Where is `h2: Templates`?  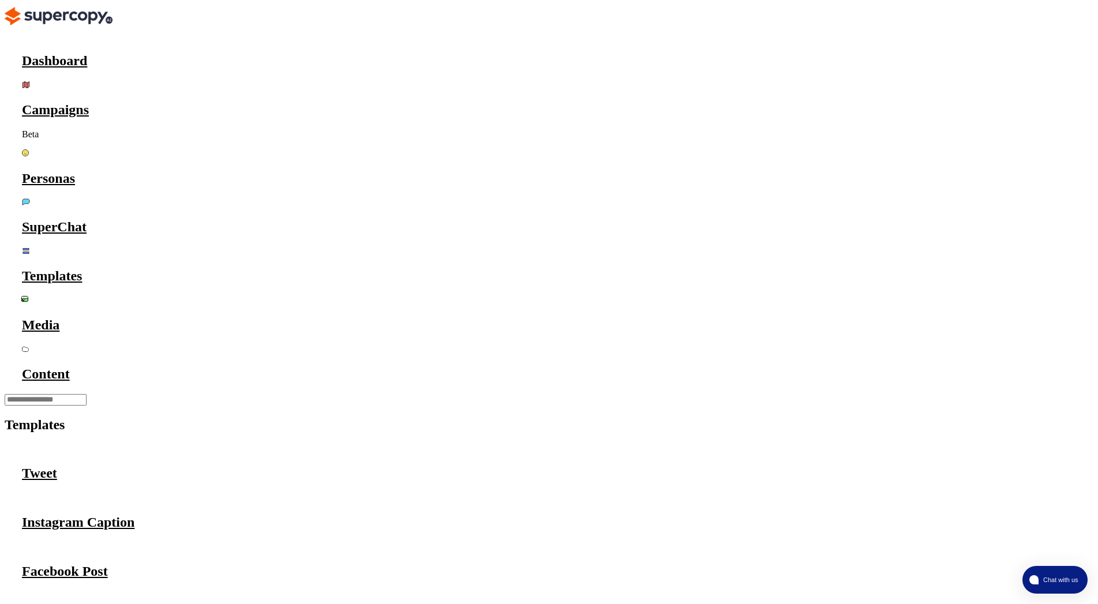
h2: Templates is located at coordinates (549, 425).